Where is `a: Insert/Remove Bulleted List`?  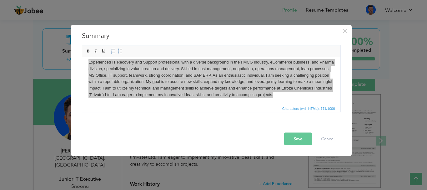
a: Insert/Remove Bulleted List is located at coordinates (120, 51).